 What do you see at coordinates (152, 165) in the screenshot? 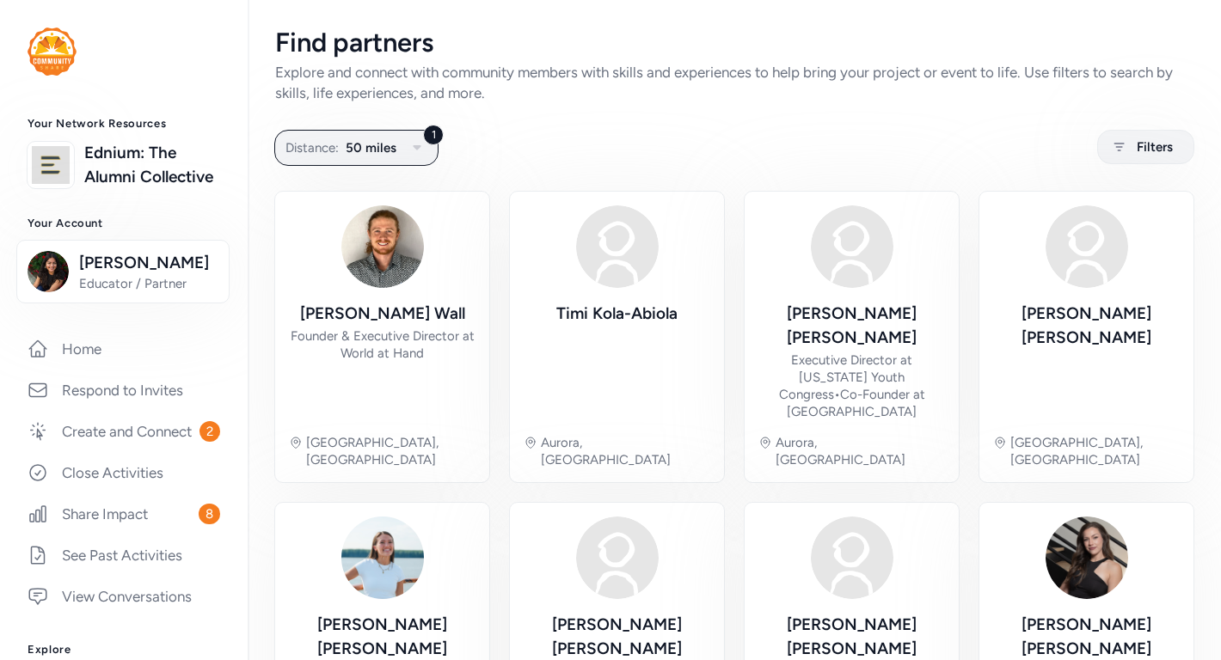
I see `a: Ednium: The Alumni Collective` at bounding box center [152, 165].